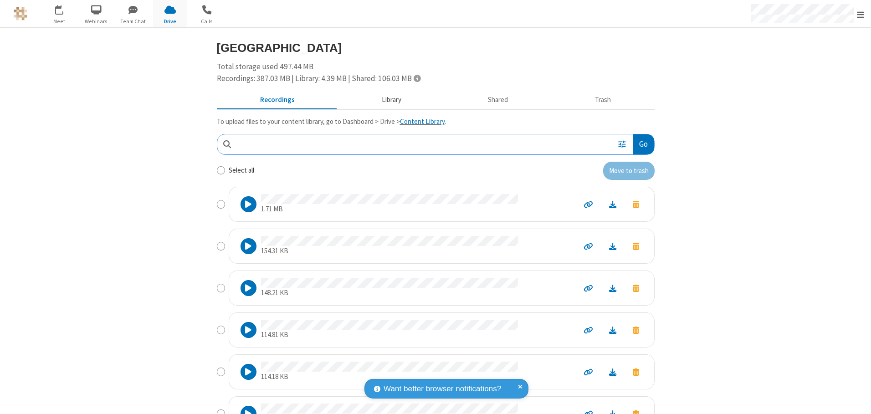  I want to click on span: Totals displayed include files that have been moved to the trash., so click(417, 78).